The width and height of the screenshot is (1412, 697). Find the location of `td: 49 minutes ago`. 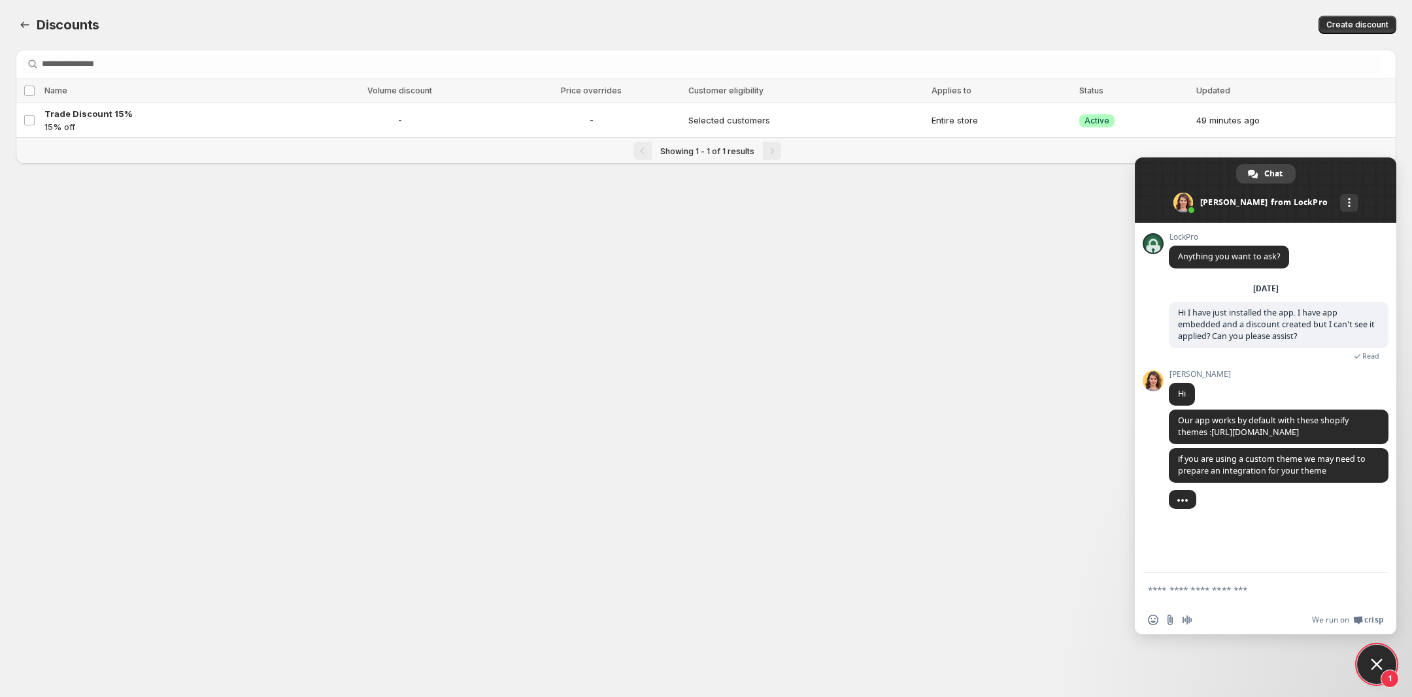

td: 49 minutes ago is located at coordinates (1294, 120).